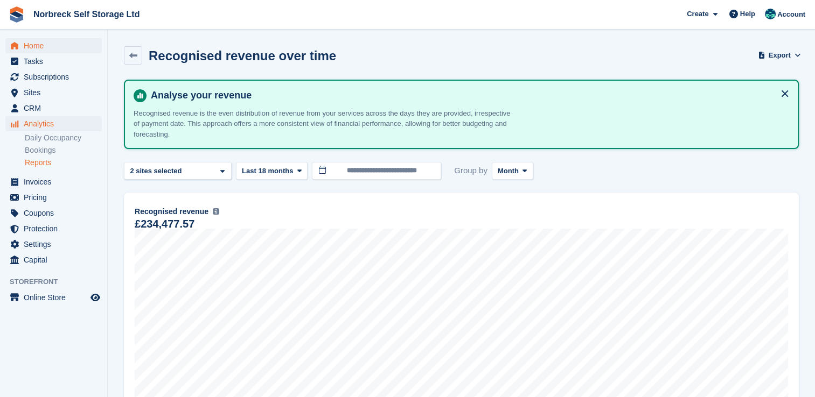 The width and height of the screenshot is (815, 397). I want to click on span: Recognised revenue, so click(171, 212).